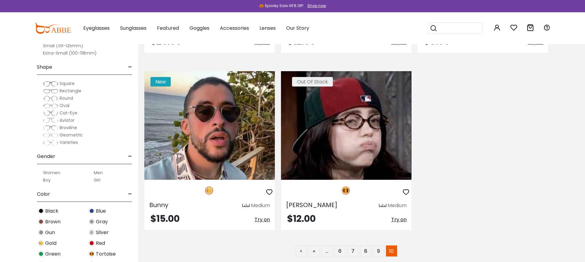  What do you see at coordinates (346, 126) in the screenshot?
I see `a: Tortoise Billie-Eilish - Acetate ,Universal Bridge Fit` at bounding box center [346, 126].